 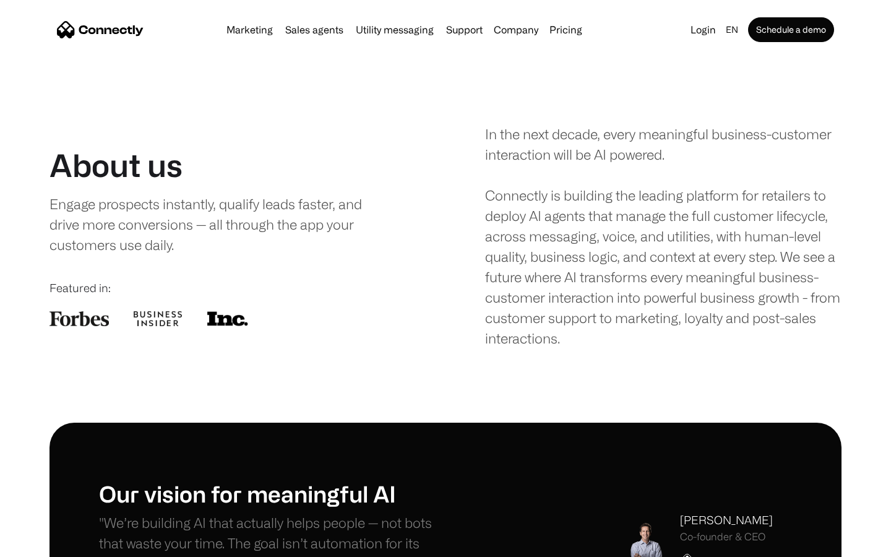 I want to click on div: In the next decade, every meaningful business-customer interaction will be AI powered. Connectly ..., so click(x=663, y=236).